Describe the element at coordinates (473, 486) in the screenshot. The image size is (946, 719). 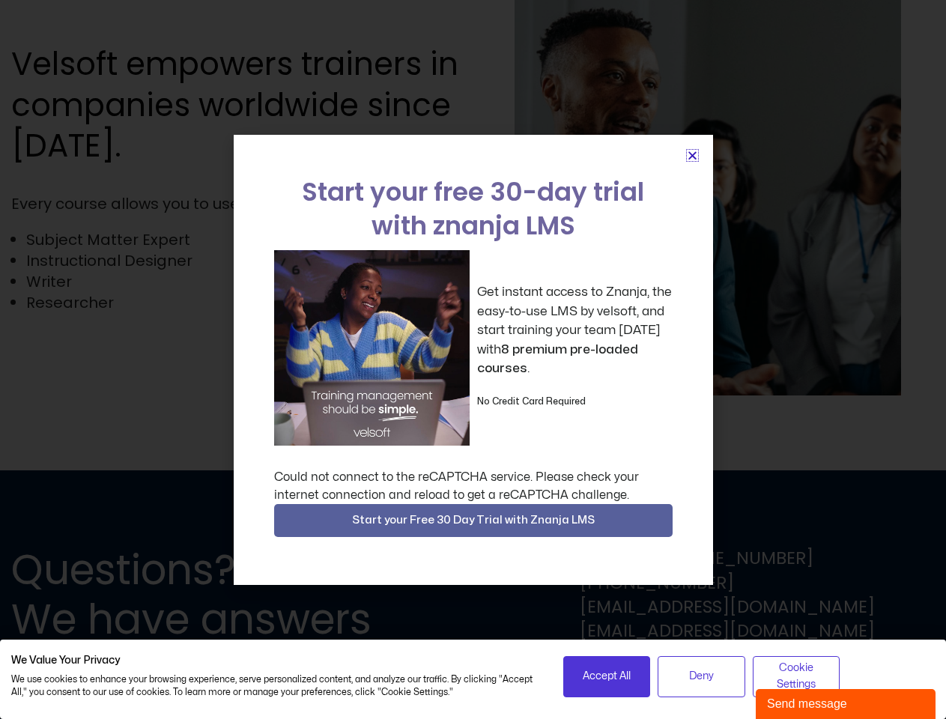
I see `div: Could not connect to the reCAPTCHA service. Please check your internet connection and reload to g...` at that location.